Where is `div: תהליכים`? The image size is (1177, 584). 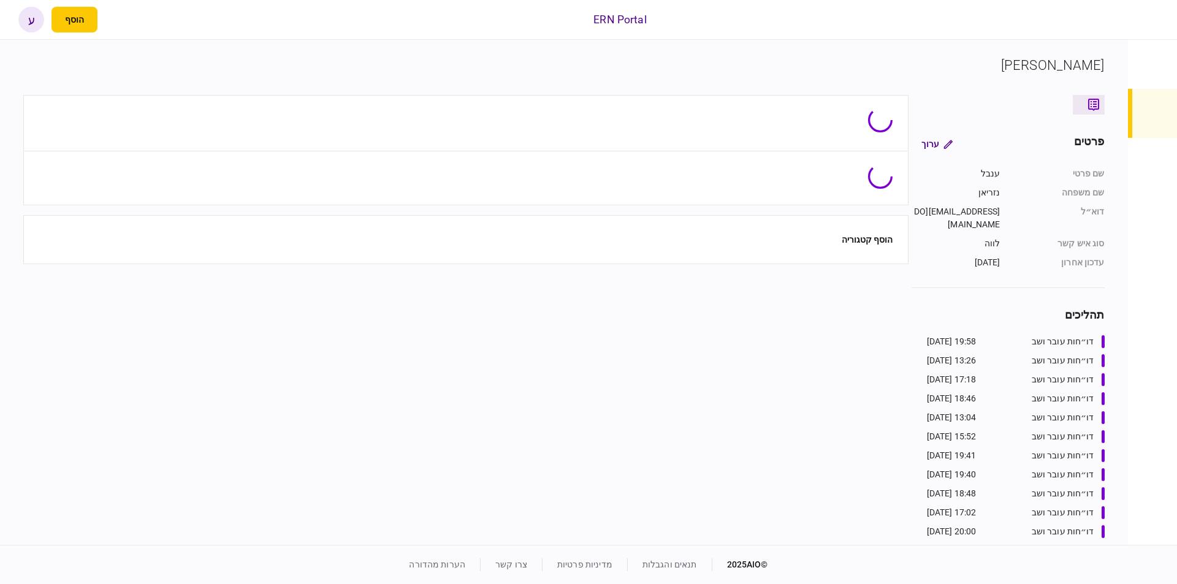 div: תהליכים is located at coordinates (1008, 315).